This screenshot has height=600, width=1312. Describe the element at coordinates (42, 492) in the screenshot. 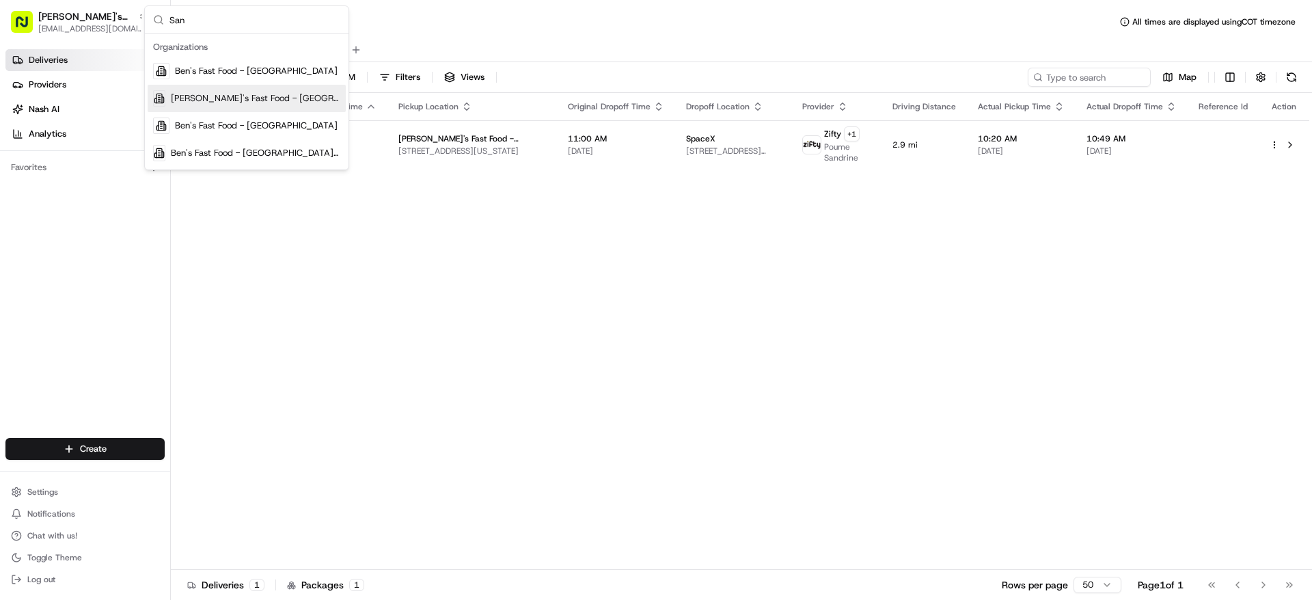

I see `span: Settings` at that location.